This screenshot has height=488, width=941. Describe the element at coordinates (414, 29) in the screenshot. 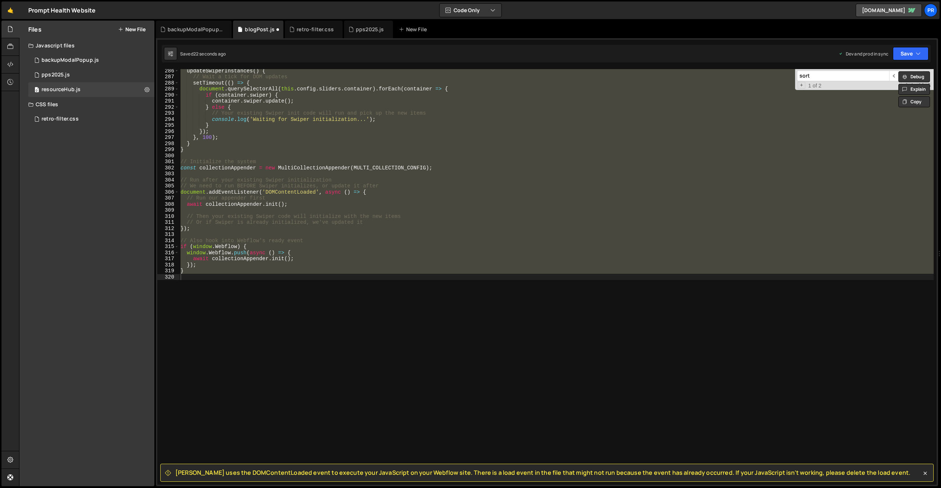

I see `div: New File` at that location.